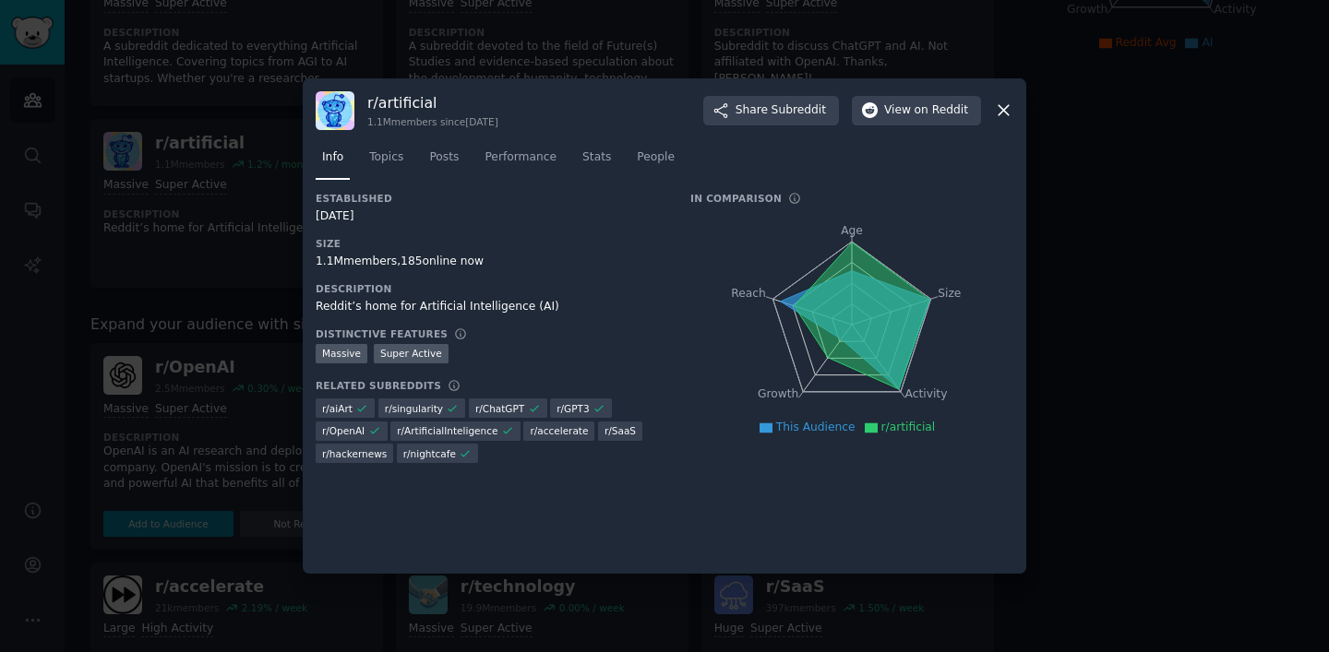 The height and width of the screenshot is (652, 1329). I want to click on span: r/ GPT3, so click(572, 409).